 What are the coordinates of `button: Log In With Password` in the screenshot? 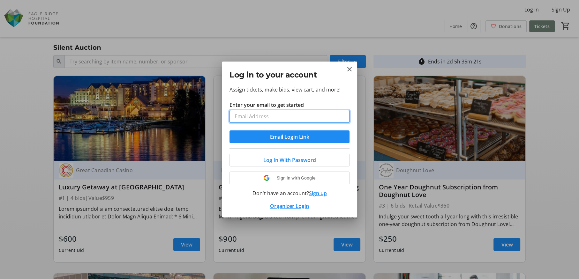 It's located at (289, 160).